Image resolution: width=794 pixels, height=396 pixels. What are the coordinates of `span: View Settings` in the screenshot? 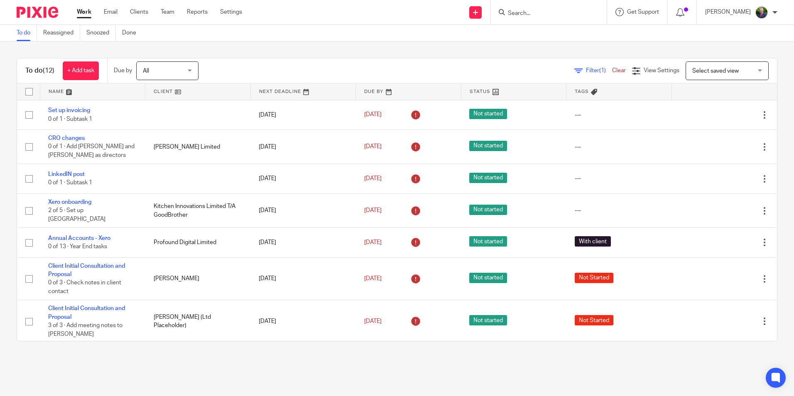 It's located at (662, 71).